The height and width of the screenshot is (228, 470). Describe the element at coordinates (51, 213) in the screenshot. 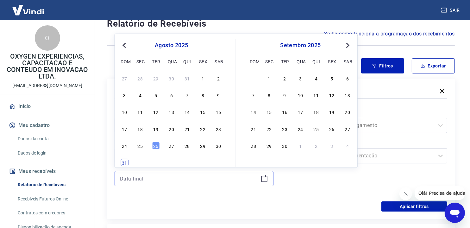

I see `a: Contratos com credores` at that location.